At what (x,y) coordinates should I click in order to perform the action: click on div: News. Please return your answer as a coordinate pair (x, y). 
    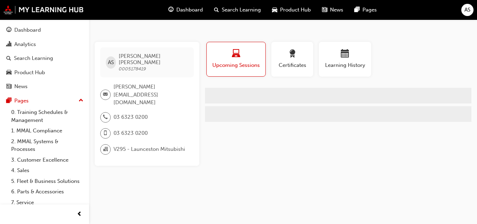
    Looking at the image, I should click on (21, 87).